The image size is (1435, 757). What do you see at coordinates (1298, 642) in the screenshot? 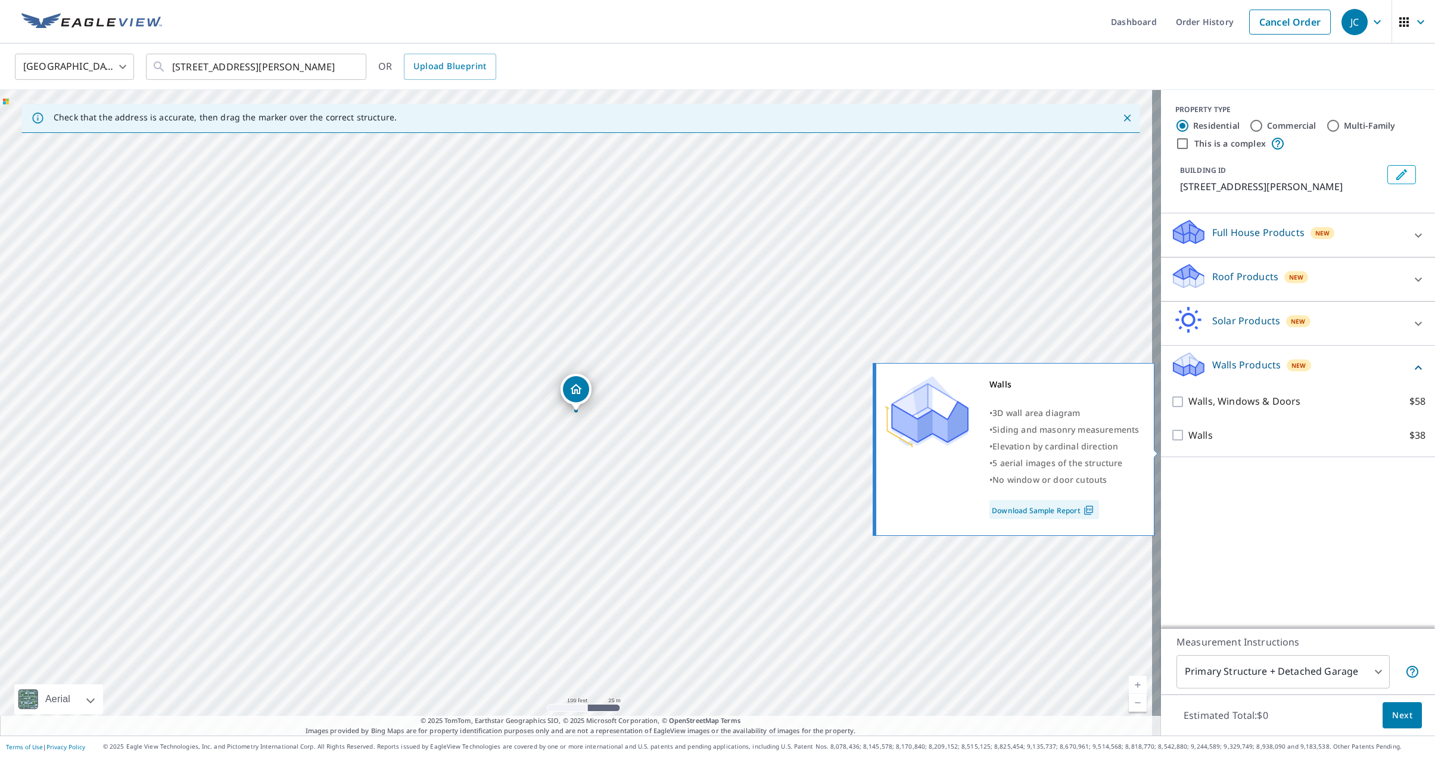
I see `p: Measurement Instructions` at bounding box center [1298, 642].